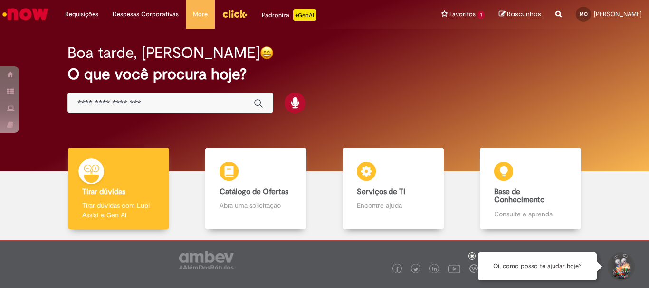 The image size is (649, 288). What do you see at coordinates (25, 14) in the screenshot?
I see `img: ServiceNow` at bounding box center [25, 14].